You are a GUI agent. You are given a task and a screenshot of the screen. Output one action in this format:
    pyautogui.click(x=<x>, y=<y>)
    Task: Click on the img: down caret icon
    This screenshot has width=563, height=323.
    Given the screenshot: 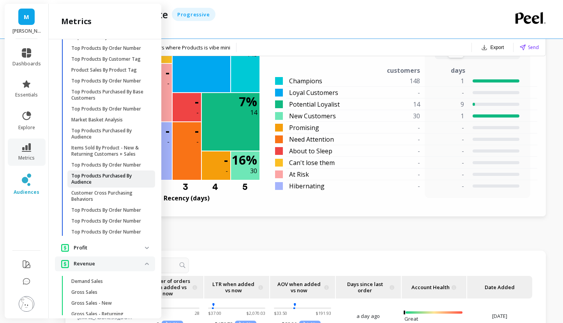 What is the action you would take?
    pyautogui.click(x=147, y=248)
    